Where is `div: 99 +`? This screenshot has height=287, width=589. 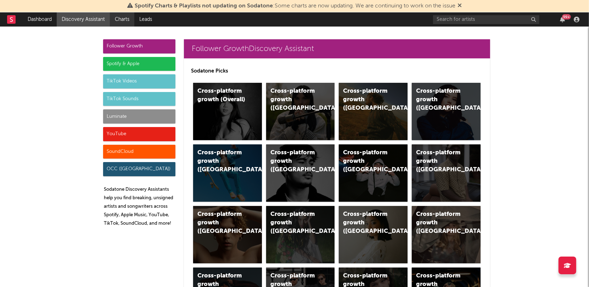
div: 99 + is located at coordinates (566, 17).